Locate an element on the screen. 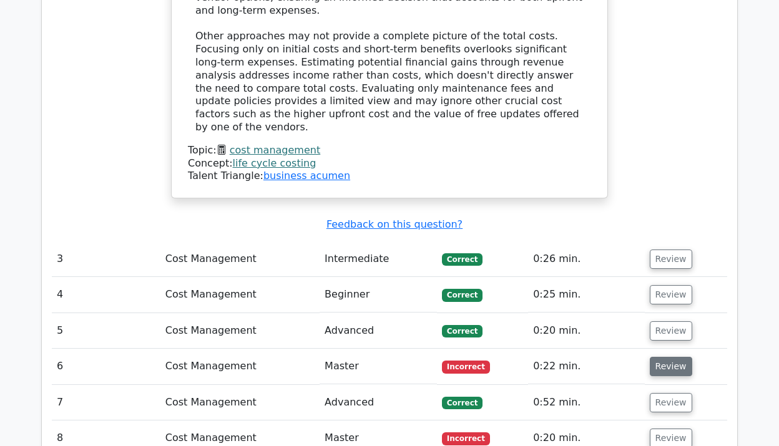 This screenshot has height=446, width=779. a: Feedback on this question? is located at coordinates (395, 224).